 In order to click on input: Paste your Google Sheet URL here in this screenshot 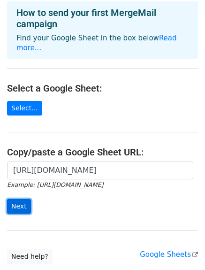, I will do `click(100, 170)`.